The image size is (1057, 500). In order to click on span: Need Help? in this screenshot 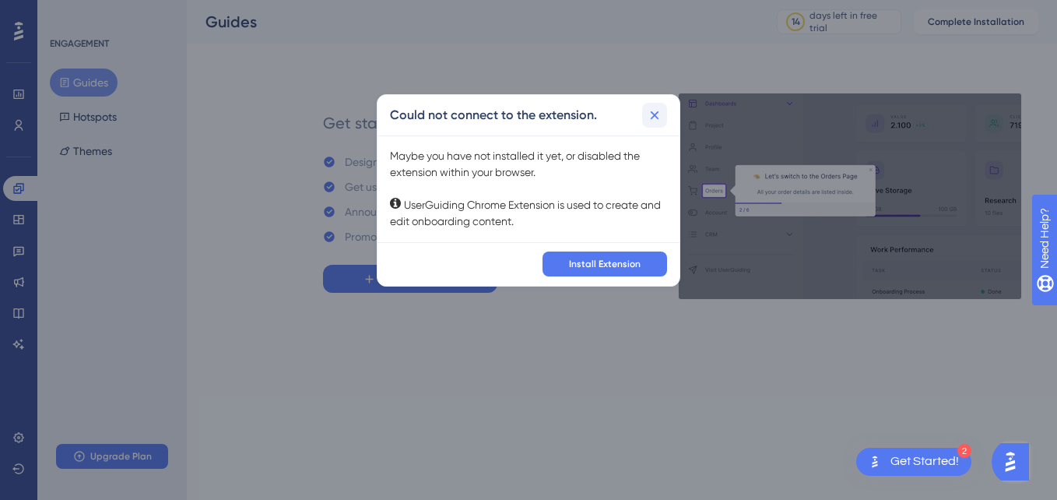, I will do `click(67, 13)`.